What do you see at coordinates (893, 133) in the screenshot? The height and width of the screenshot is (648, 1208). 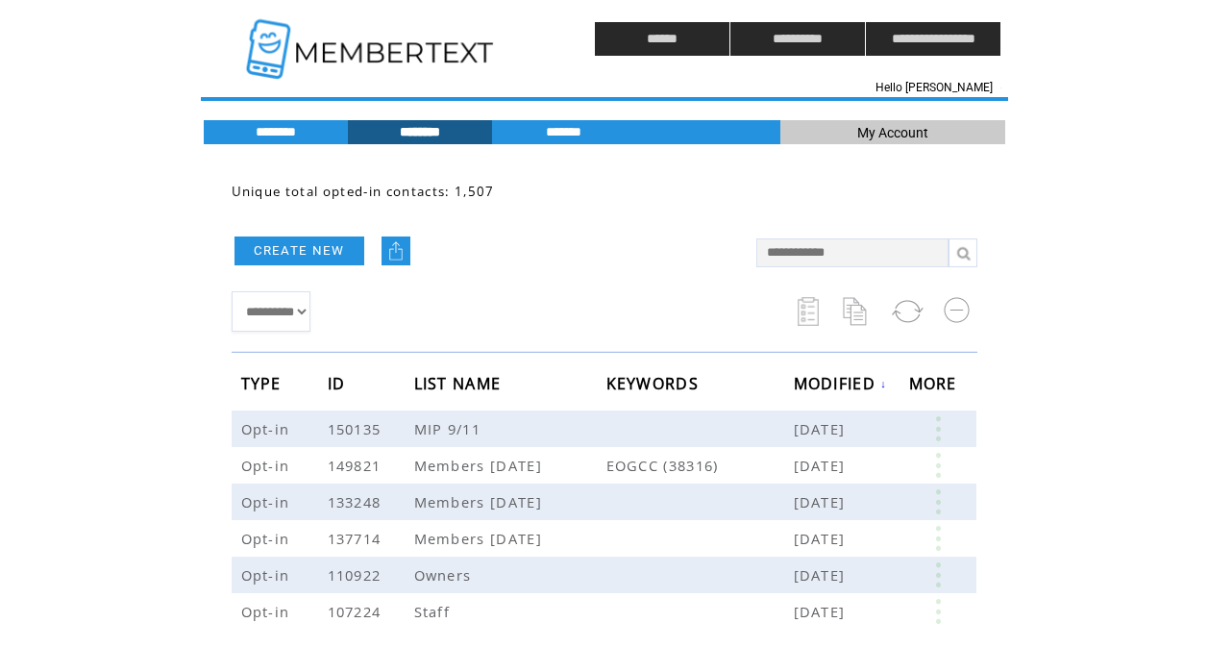 I see `span: My Account` at bounding box center [893, 133].